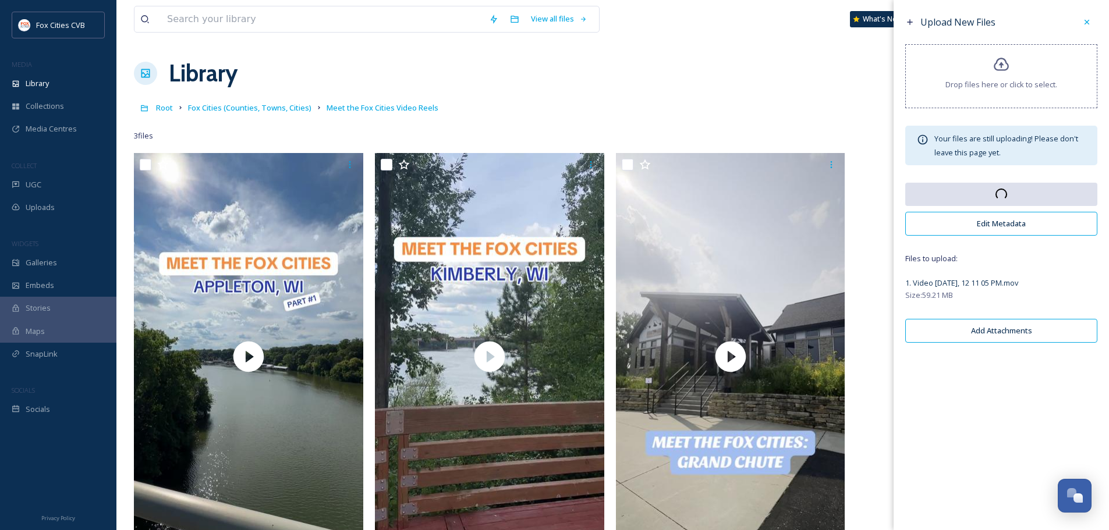  What do you see at coordinates (382, 108) in the screenshot?
I see `a: Meet the Fox Cities Video Reels` at bounding box center [382, 108].